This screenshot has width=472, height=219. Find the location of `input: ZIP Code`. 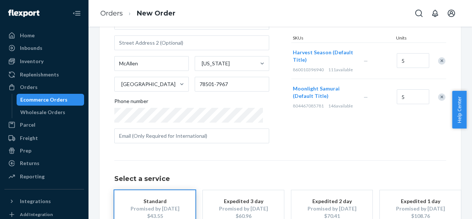

input: ZIP Code is located at coordinates (232, 84).